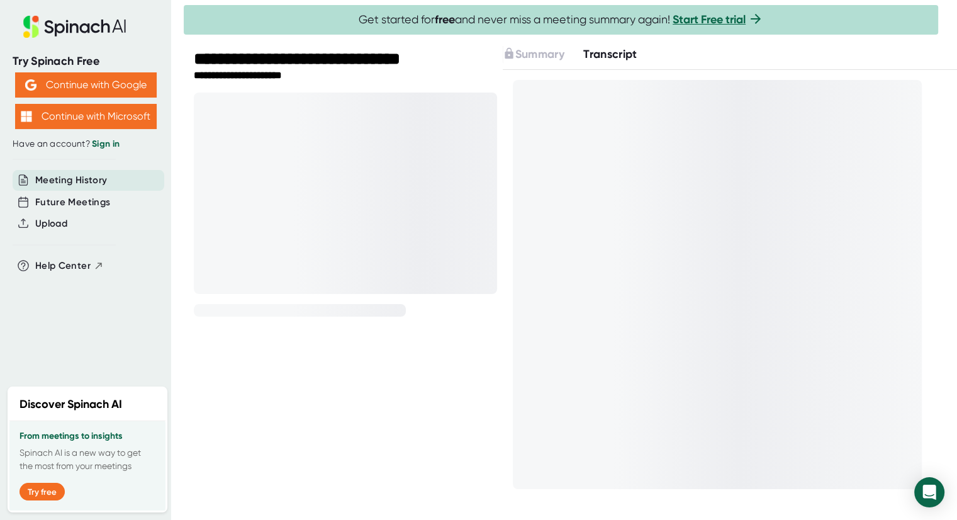 This screenshot has width=957, height=520. Describe the element at coordinates (86, 61) in the screenshot. I see `div: Try Spinach Free` at that location.